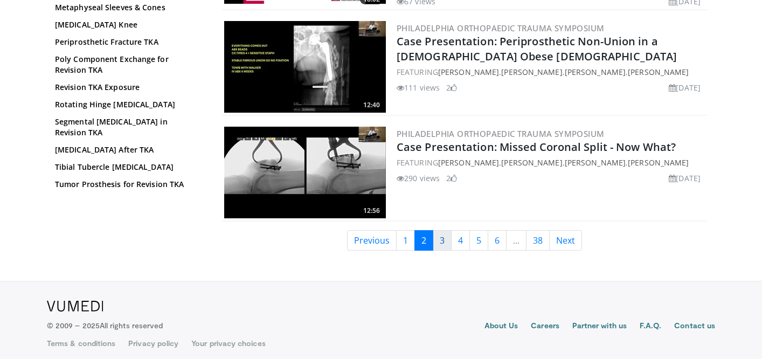 This screenshot has height=359, width=762. Describe the element at coordinates (424, 240) in the screenshot. I see `a: 2` at that location.